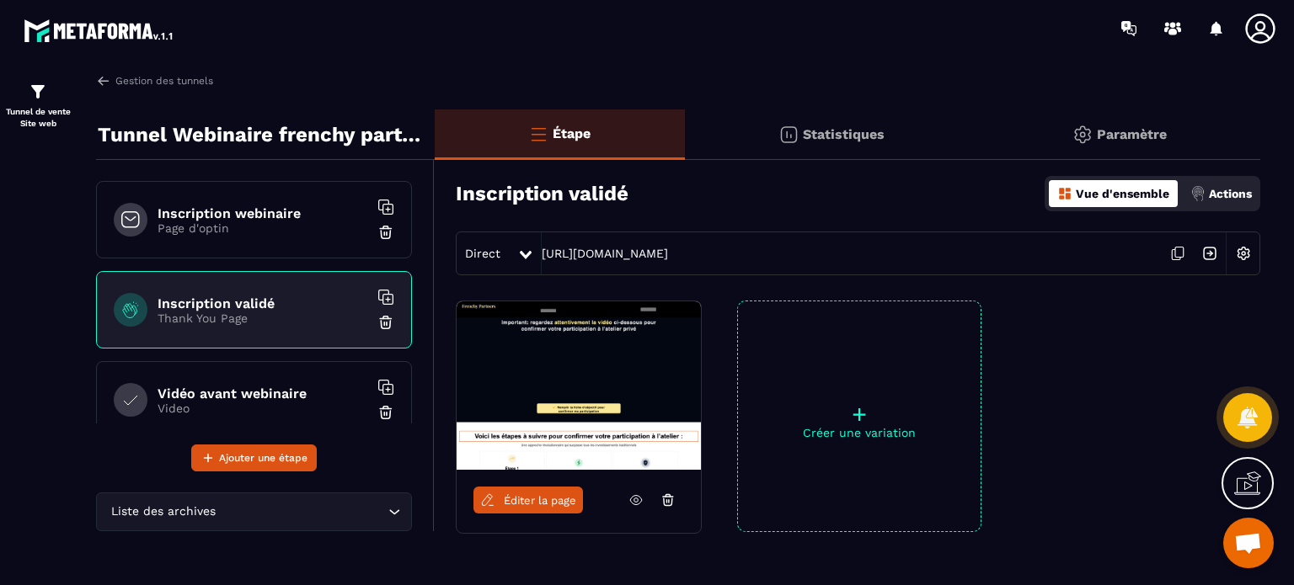 The height and width of the screenshot is (585, 1294). I want to click on span: Liste des archives, so click(163, 512).